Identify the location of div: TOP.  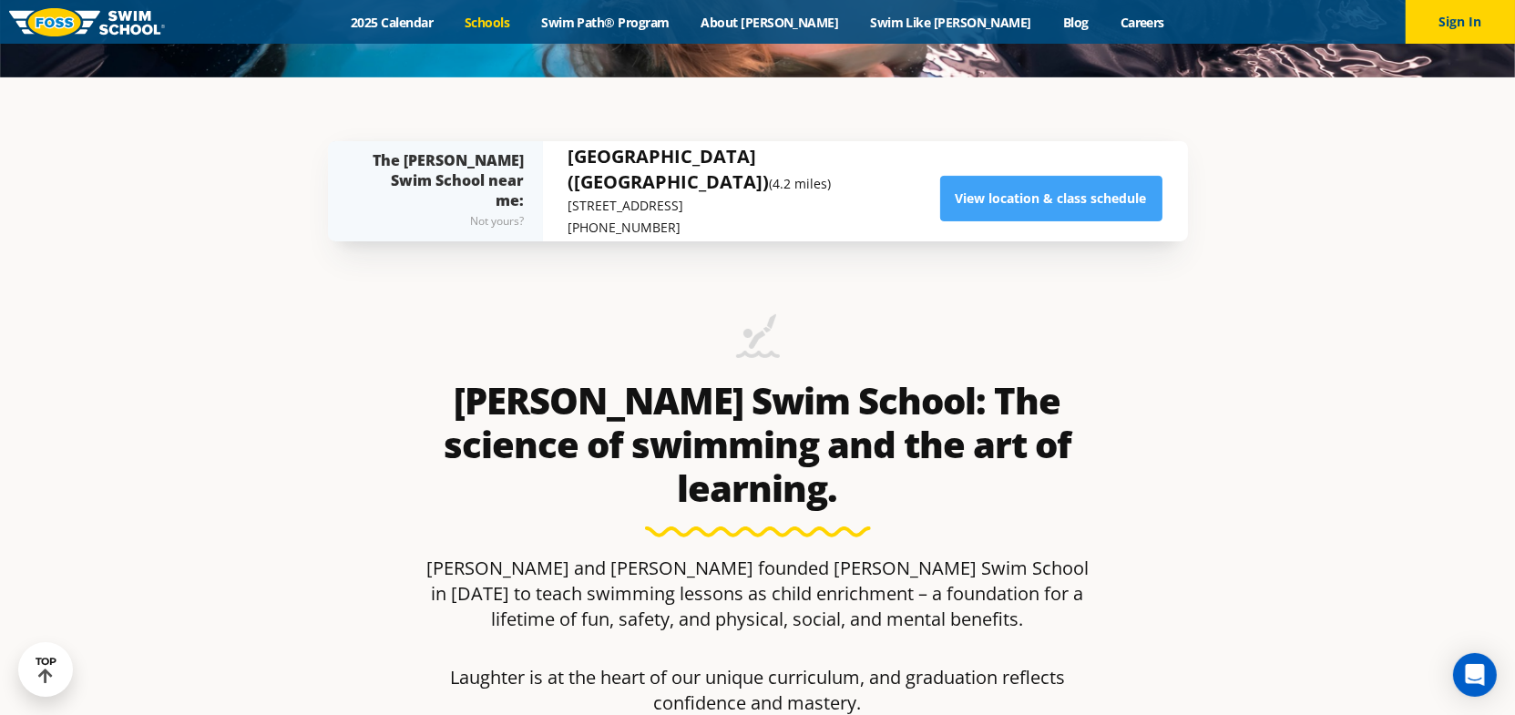
(46, 669).